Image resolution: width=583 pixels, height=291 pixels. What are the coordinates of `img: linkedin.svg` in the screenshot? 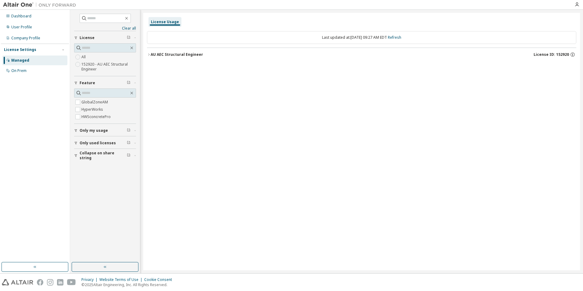 It's located at (60, 282).